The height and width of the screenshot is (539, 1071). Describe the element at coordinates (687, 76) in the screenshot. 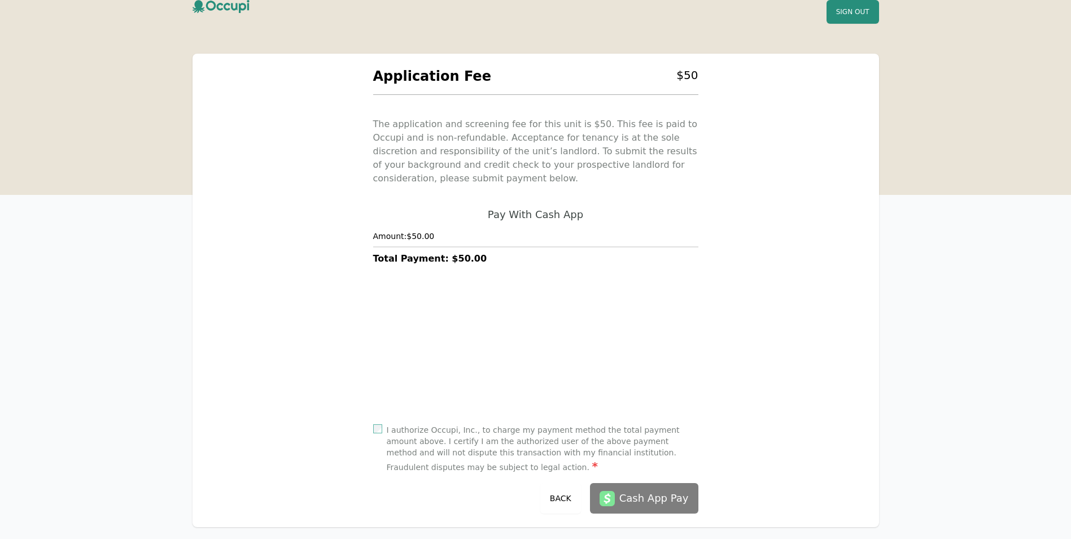

I see `h2: $ 50` at that location.